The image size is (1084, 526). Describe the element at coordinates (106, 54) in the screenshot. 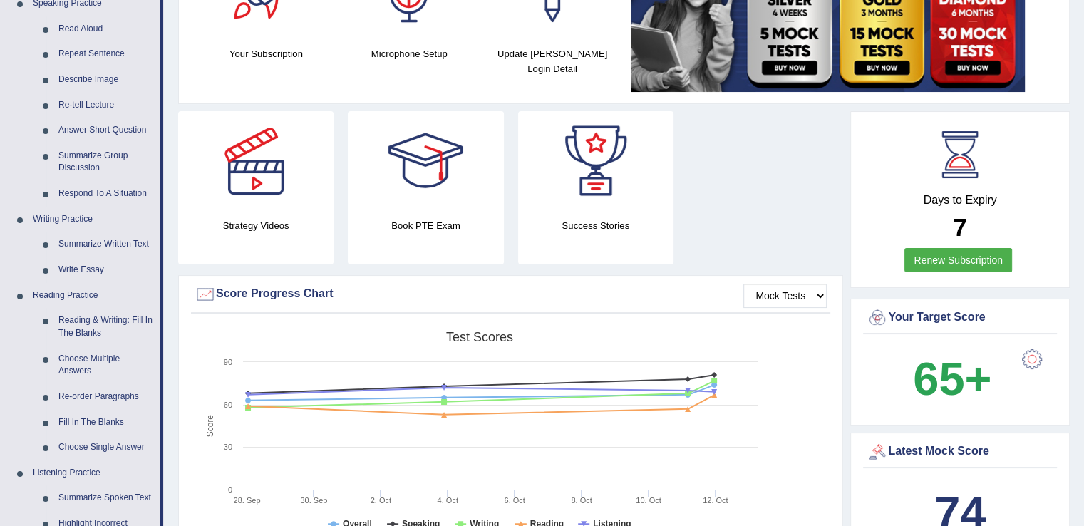

I see `a: Repeat Sentence` at that location.